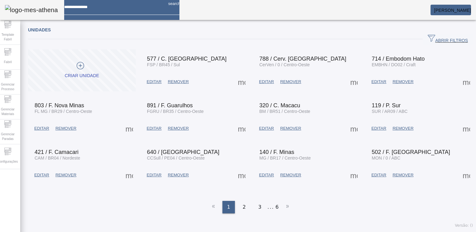  Describe the element at coordinates (389, 112) in the screenshot. I see `span: SUR / AR09 / ABC` at that location.